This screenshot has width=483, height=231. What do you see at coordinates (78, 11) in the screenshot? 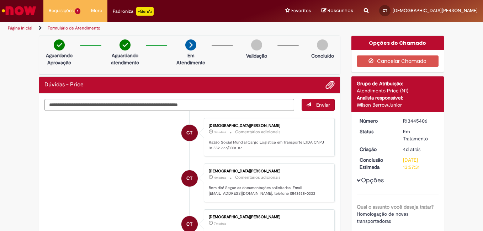
I see `span: 1` at bounding box center [78, 11].